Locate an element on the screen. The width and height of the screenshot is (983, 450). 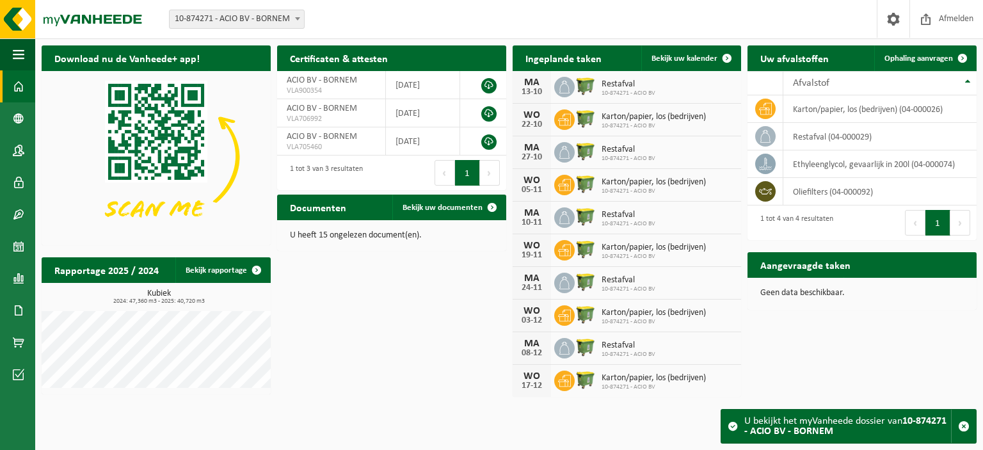
div: 17-12 is located at coordinates (532, 386).